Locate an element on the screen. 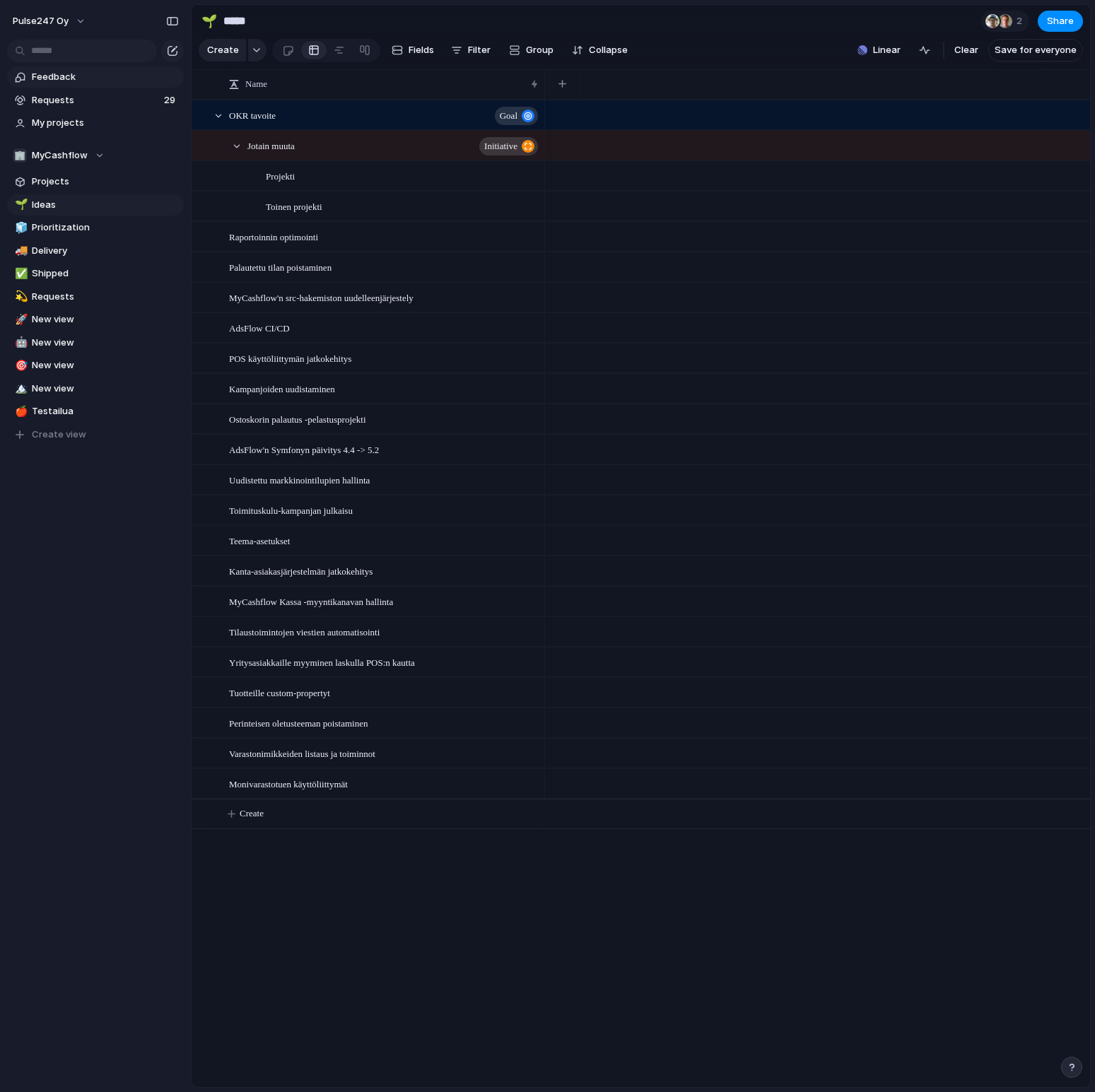 This screenshot has height=1092, width=1095. span: Goal is located at coordinates (509, 116).